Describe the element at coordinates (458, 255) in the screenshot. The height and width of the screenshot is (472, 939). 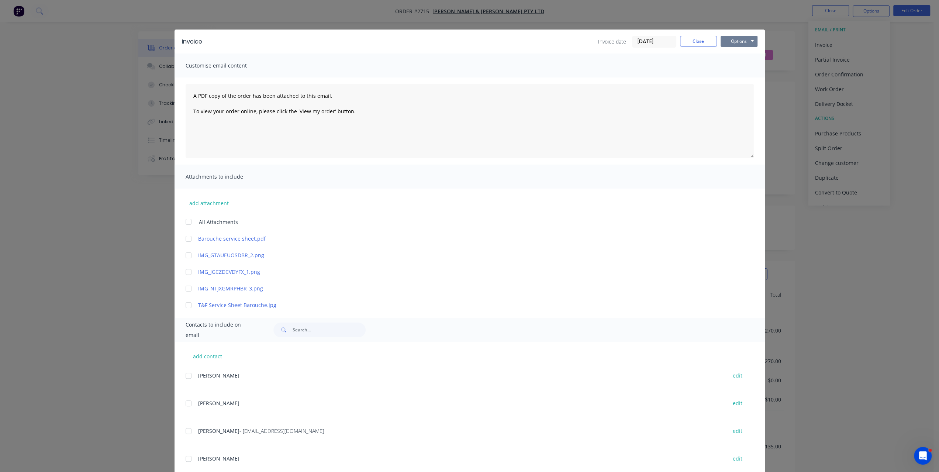
I see `a: IMG_GTAUEUOSDBR_2.png` at that location.